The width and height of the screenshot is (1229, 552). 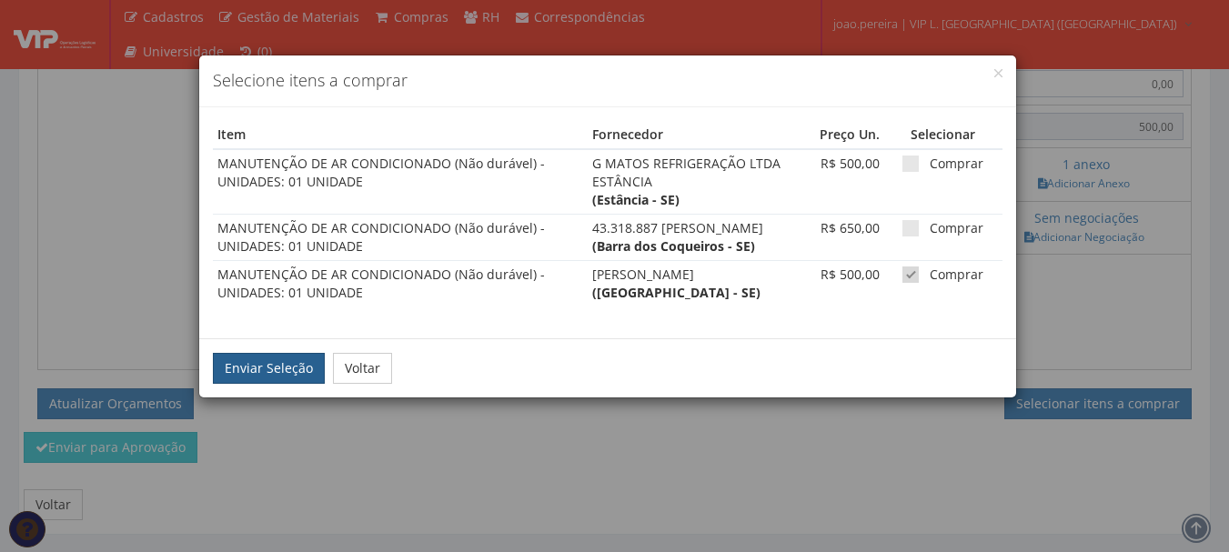 What do you see at coordinates (636, 199) in the screenshot?
I see `strong: (Estância - SE)` at bounding box center [636, 199].